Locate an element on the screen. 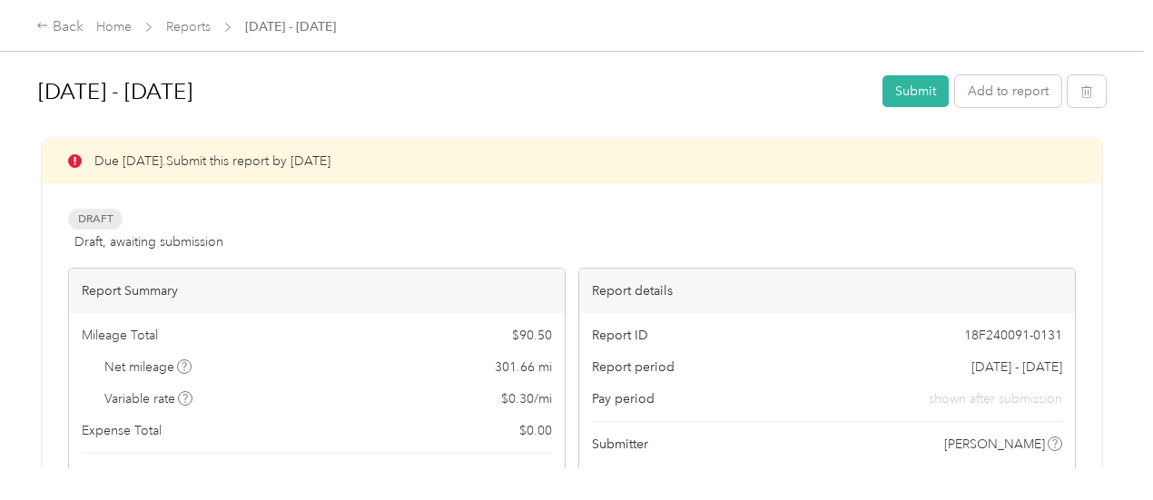 The image size is (1153, 500). button: Submit is located at coordinates (915, 91).